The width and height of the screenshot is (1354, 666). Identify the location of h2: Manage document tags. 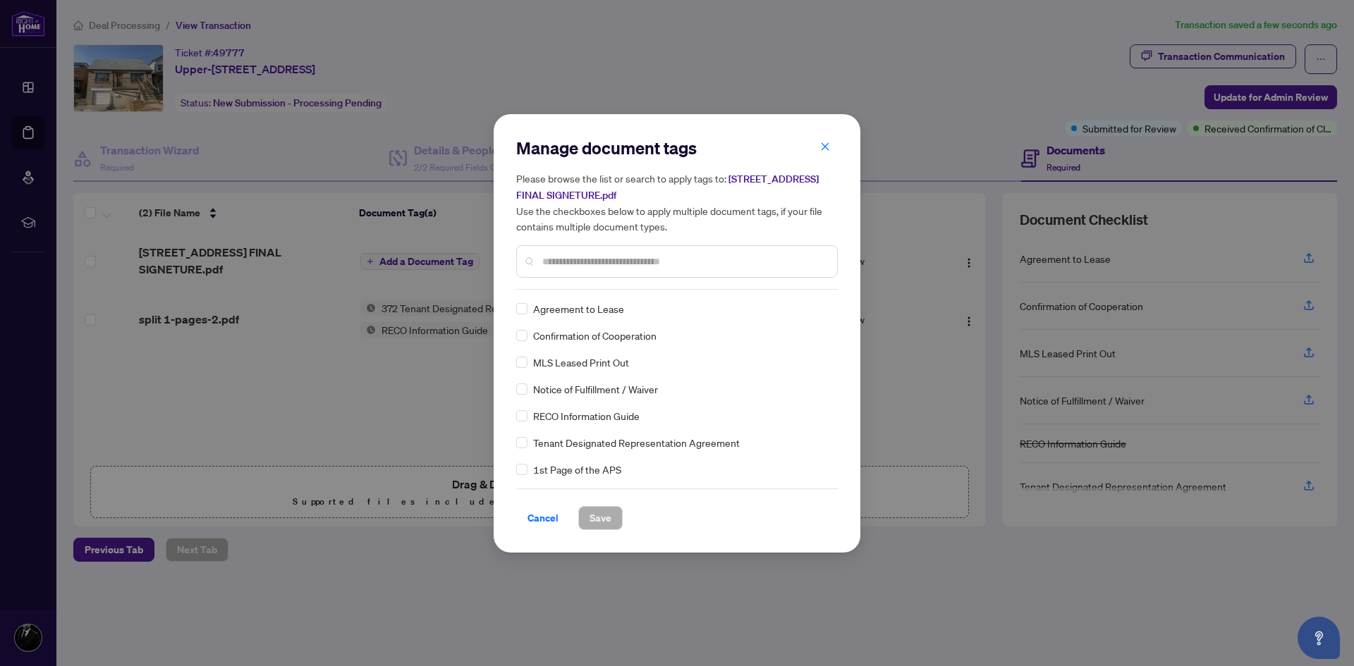
(677, 148).